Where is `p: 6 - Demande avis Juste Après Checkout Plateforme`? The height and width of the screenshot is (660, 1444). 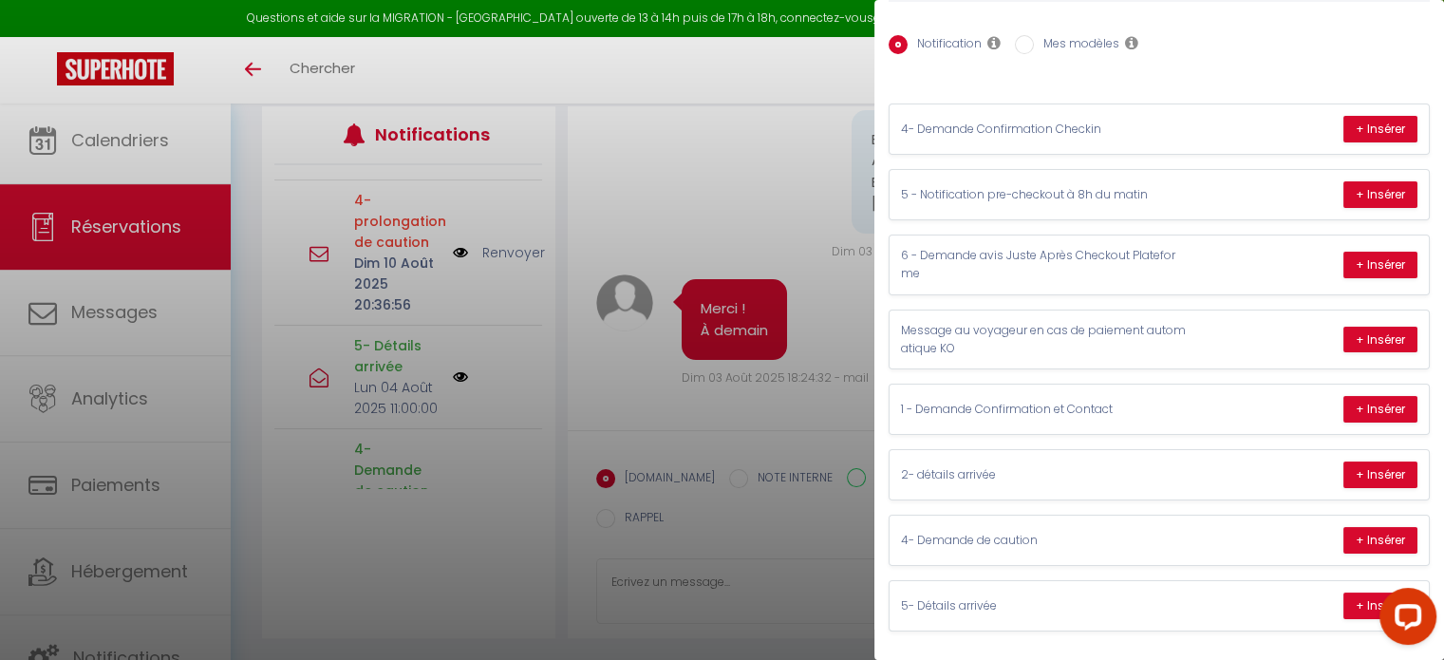
p: 6 - Demande avis Juste Après Checkout Plateforme is located at coordinates (1043, 265).